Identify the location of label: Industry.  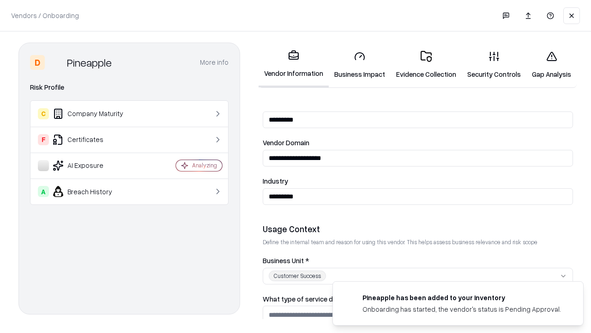
(418, 181).